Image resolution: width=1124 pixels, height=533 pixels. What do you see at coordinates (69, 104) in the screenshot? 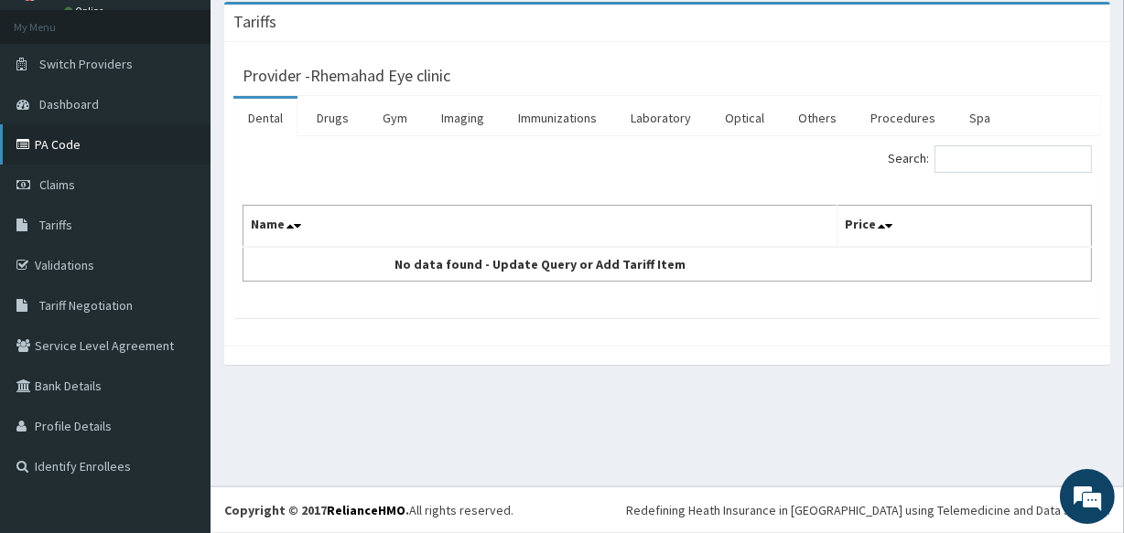
I see `span: Dashboard` at bounding box center [69, 104].